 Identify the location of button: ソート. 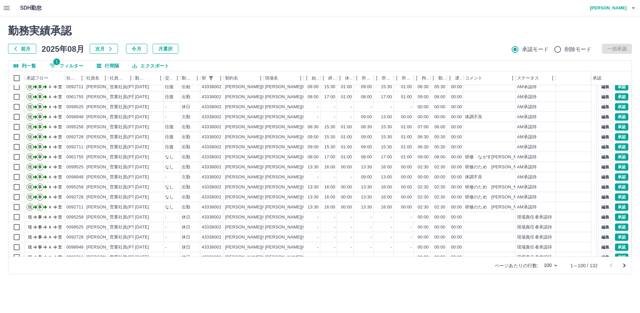
(151, 78).